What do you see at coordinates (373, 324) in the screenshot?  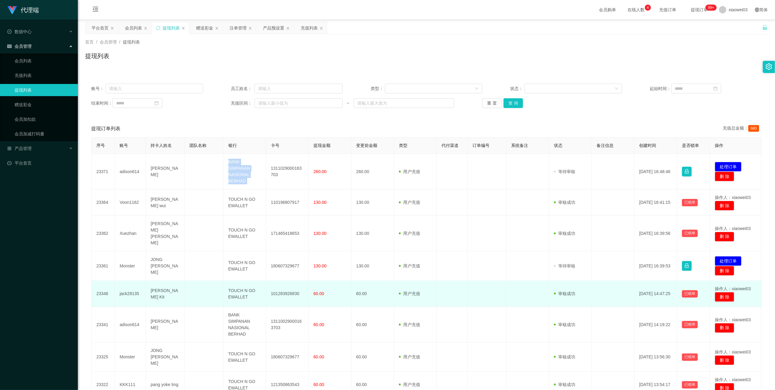 I see `td: 60.00` at bounding box center [373, 324].